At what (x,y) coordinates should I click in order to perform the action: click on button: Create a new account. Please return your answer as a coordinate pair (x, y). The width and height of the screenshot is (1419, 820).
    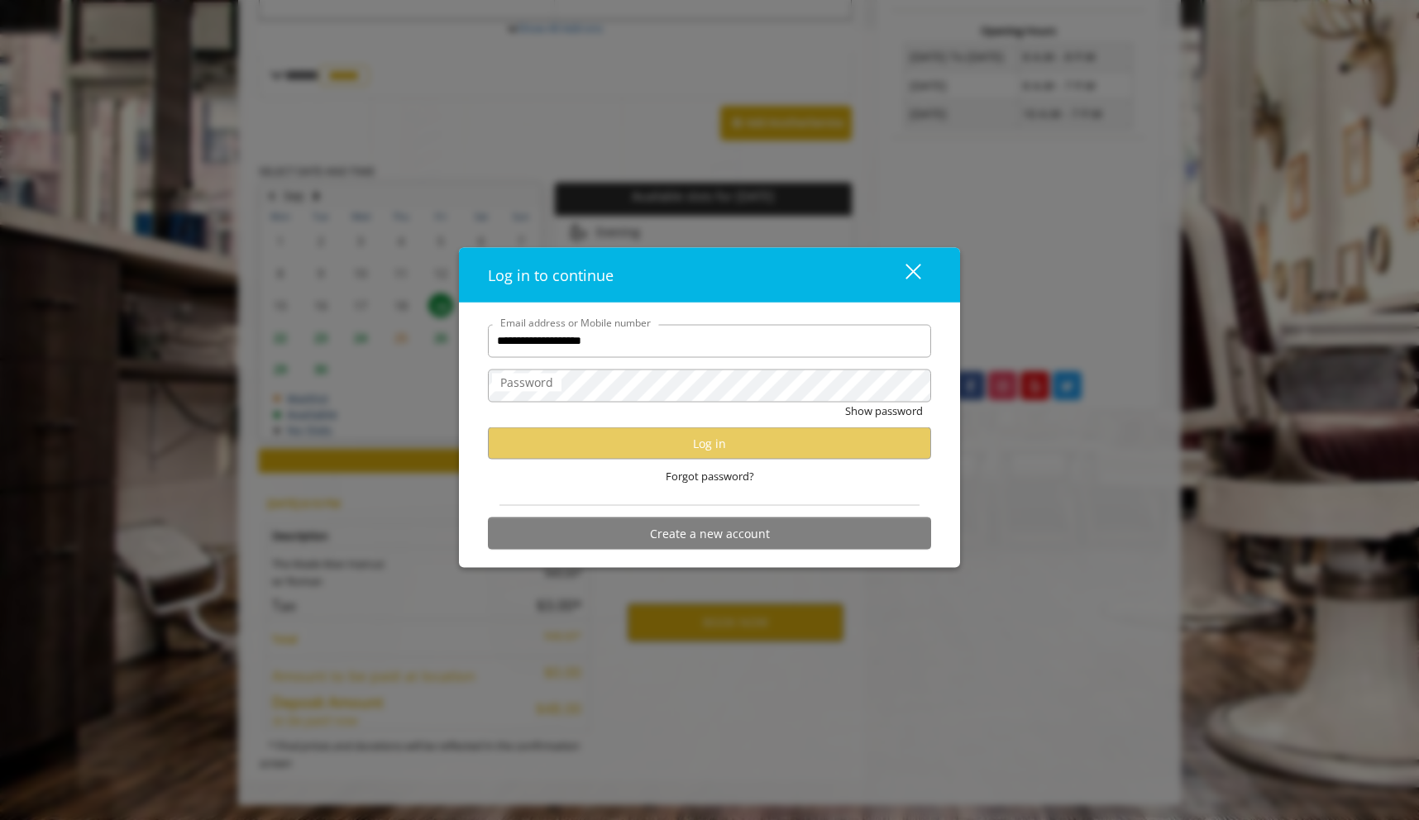
    Looking at the image, I should click on (710, 533).